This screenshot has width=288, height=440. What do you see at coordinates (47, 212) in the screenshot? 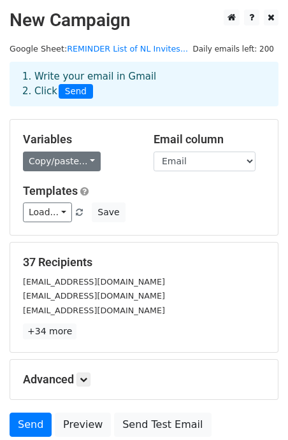
I see `a: Load...` at bounding box center [47, 212].